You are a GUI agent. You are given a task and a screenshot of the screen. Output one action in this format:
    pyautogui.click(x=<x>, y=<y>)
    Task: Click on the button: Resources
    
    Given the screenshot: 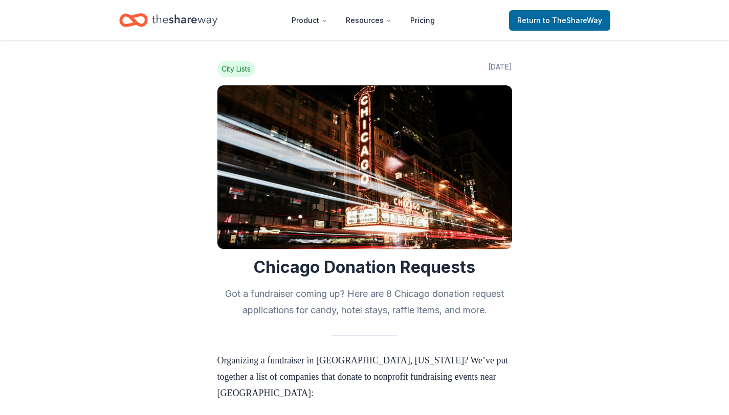 What is the action you would take?
    pyautogui.click(x=369, y=20)
    